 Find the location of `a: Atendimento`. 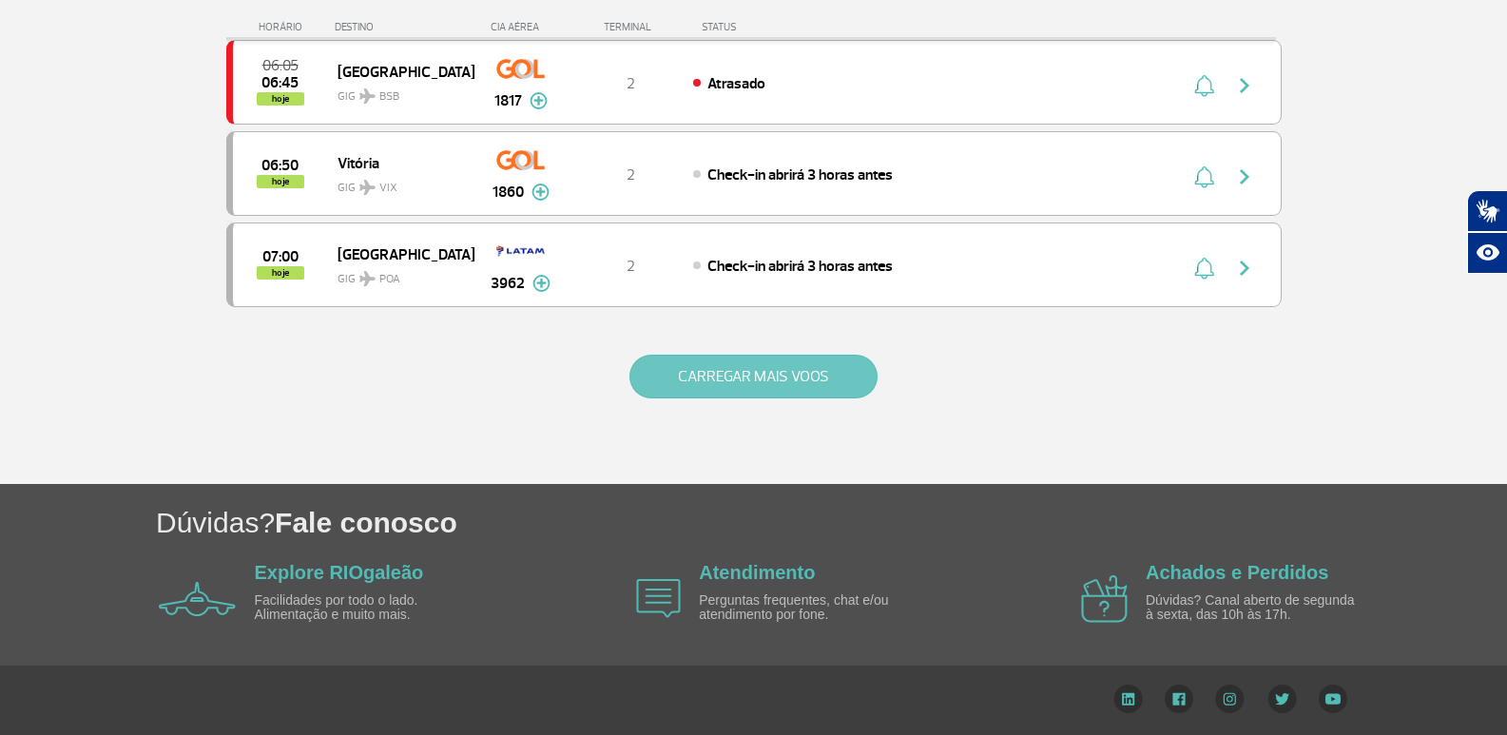

a: Atendimento is located at coordinates (757, 572).